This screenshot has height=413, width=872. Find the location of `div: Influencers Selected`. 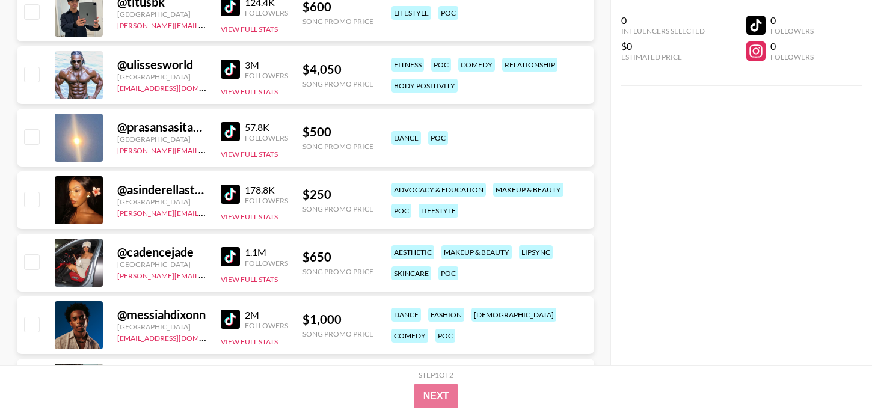

div: Influencers Selected is located at coordinates (663, 31).